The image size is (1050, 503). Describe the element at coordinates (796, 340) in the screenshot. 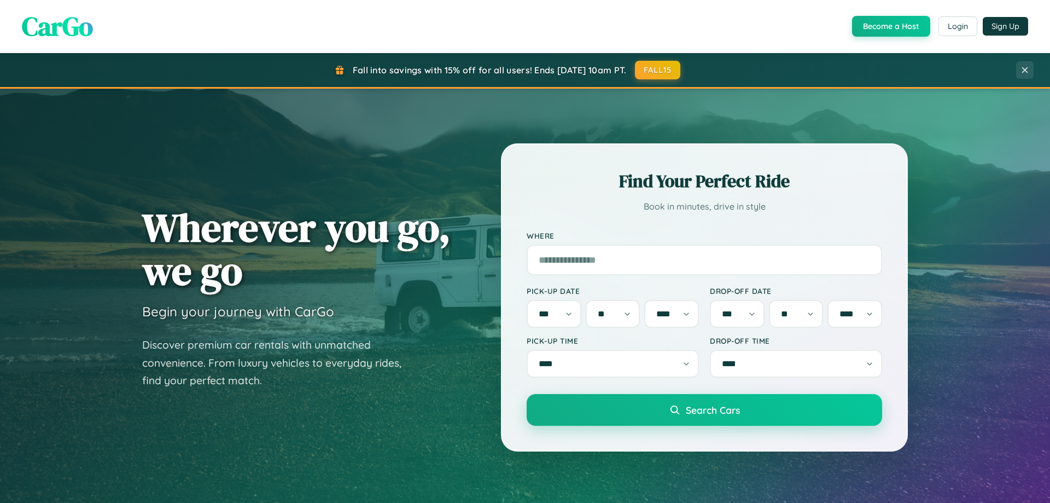

I see `label: Drop-off Time` at that location.